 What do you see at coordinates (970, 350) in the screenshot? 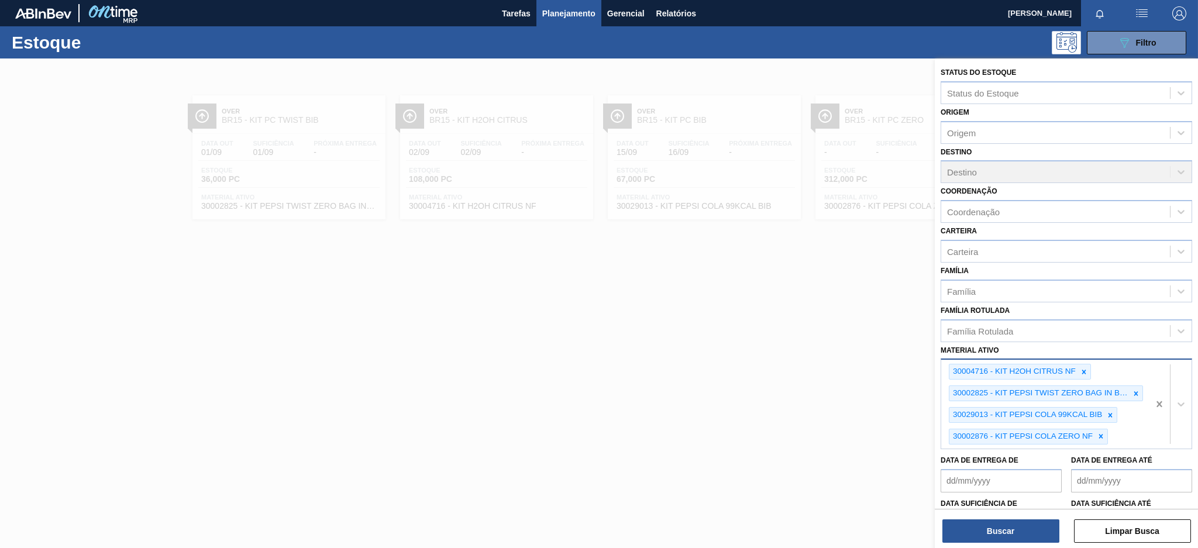
I see `label: Material ativo` at bounding box center [970, 350].